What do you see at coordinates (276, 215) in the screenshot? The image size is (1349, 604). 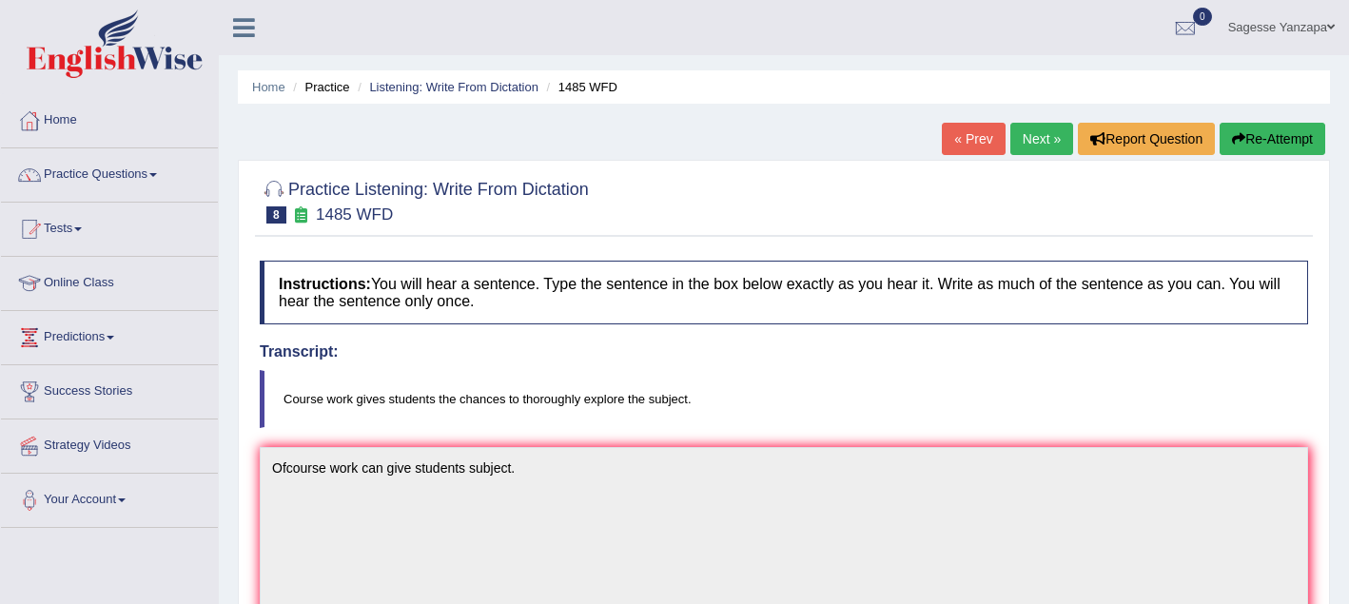 I see `span: 8` at bounding box center [276, 215].